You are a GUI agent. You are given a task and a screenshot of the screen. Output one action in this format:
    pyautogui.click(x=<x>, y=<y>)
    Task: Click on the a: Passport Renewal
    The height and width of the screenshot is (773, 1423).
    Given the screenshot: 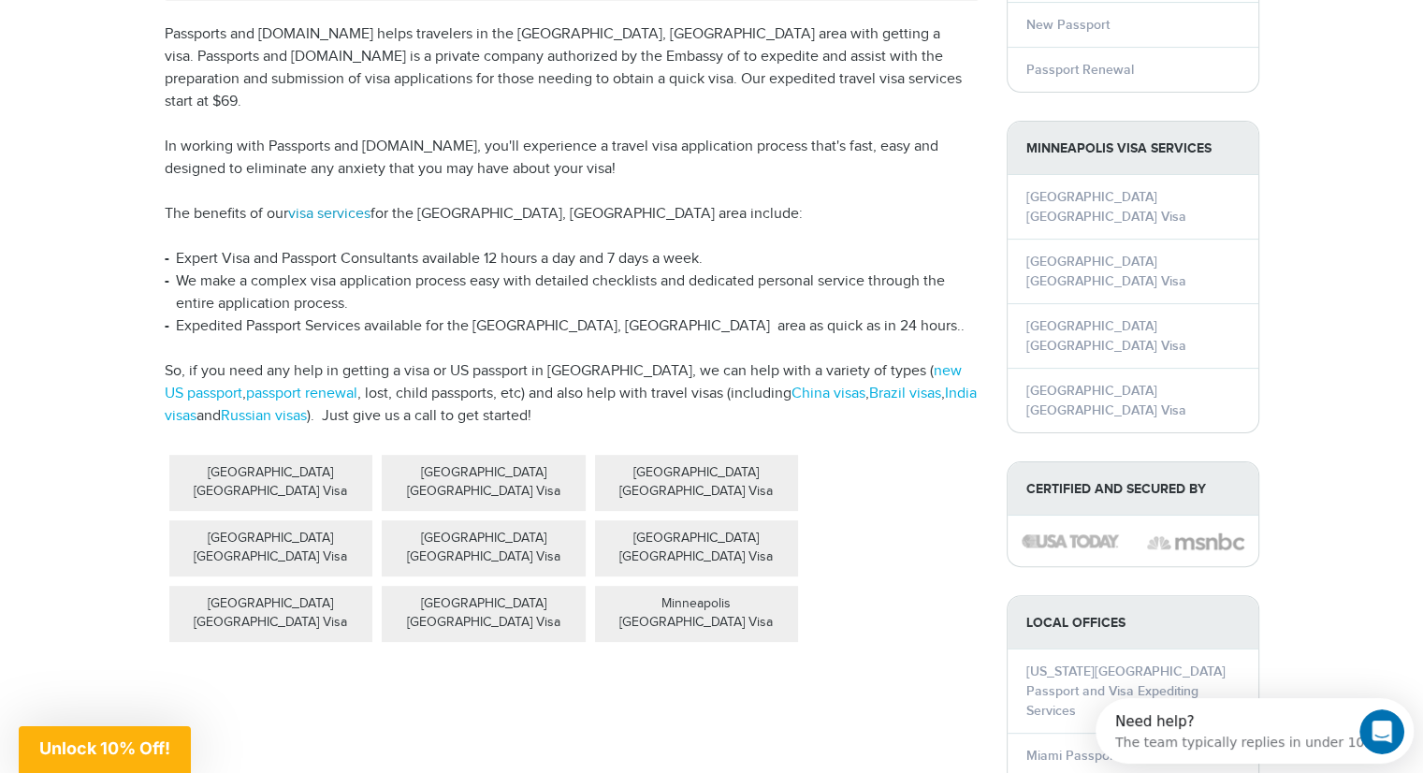 What is the action you would take?
    pyautogui.click(x=1080, y=69)
    